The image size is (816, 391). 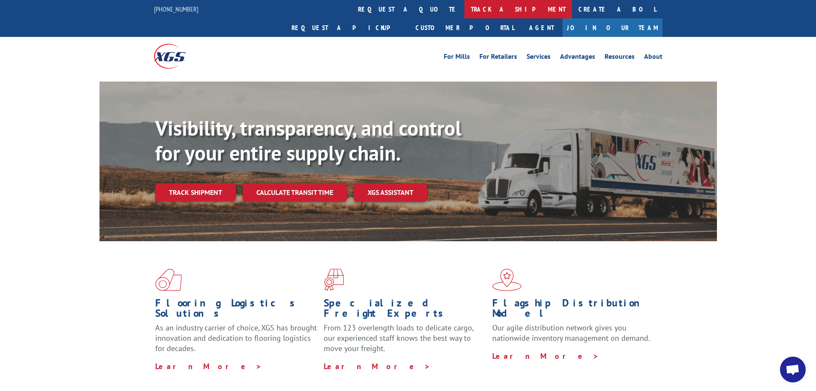 I want to click on a: Advantages, so click(x=578, y=58).